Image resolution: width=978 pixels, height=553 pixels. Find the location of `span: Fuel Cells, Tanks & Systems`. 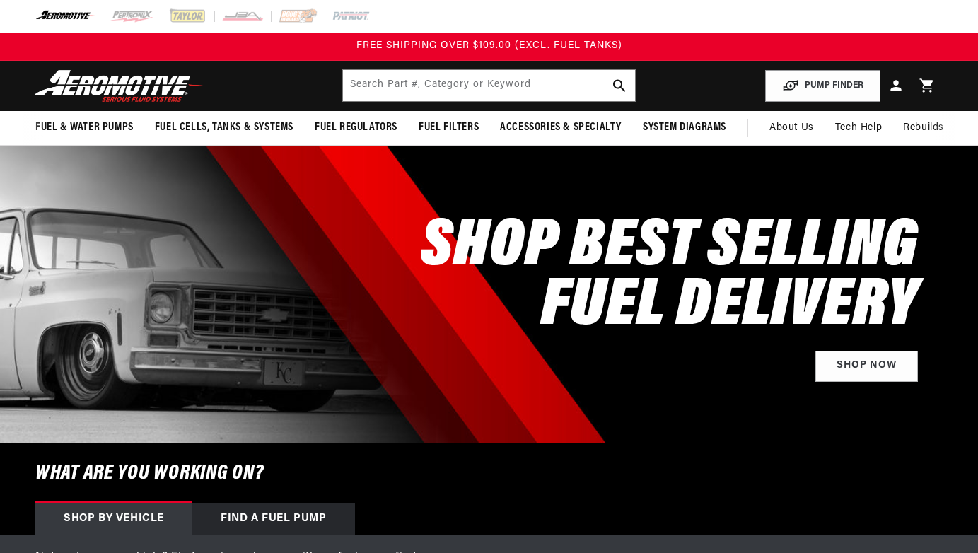

span: Fuel Cells, Tanks & Systems is located at coordinates (224, 127).